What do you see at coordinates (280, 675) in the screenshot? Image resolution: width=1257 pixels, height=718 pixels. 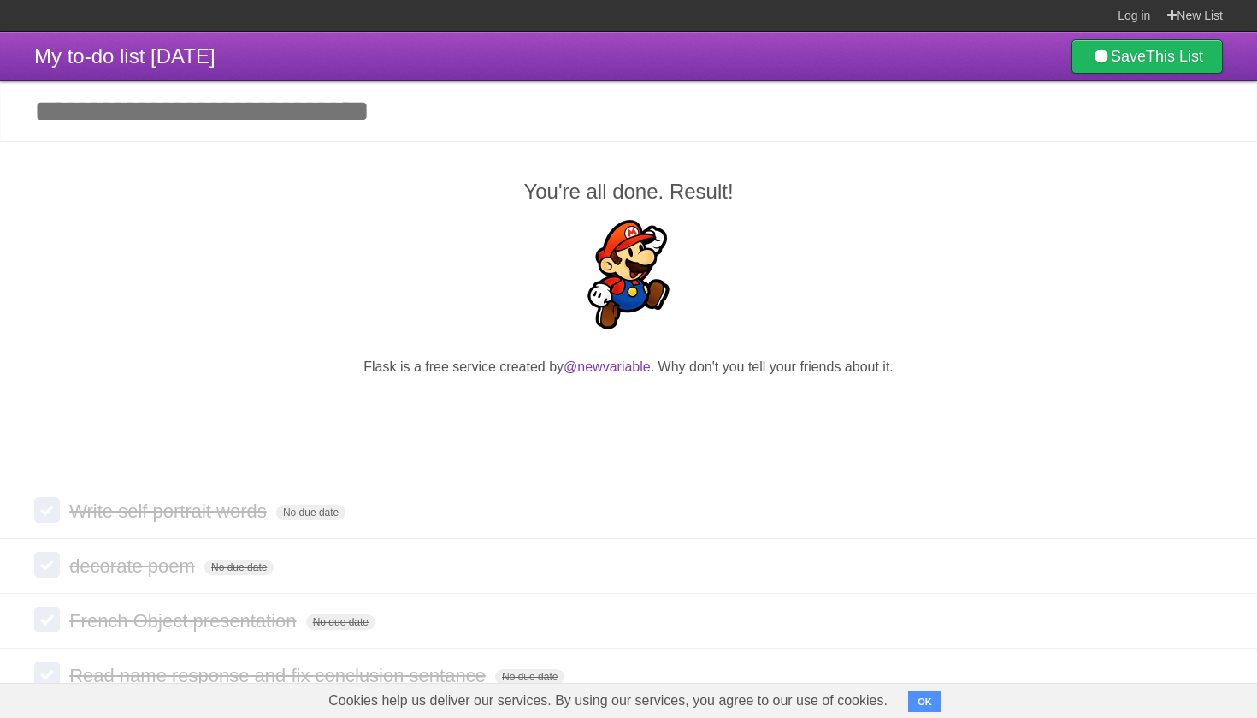 I see `span: Read name response and fix conclusion sentance` at bounding box center [280, 675].